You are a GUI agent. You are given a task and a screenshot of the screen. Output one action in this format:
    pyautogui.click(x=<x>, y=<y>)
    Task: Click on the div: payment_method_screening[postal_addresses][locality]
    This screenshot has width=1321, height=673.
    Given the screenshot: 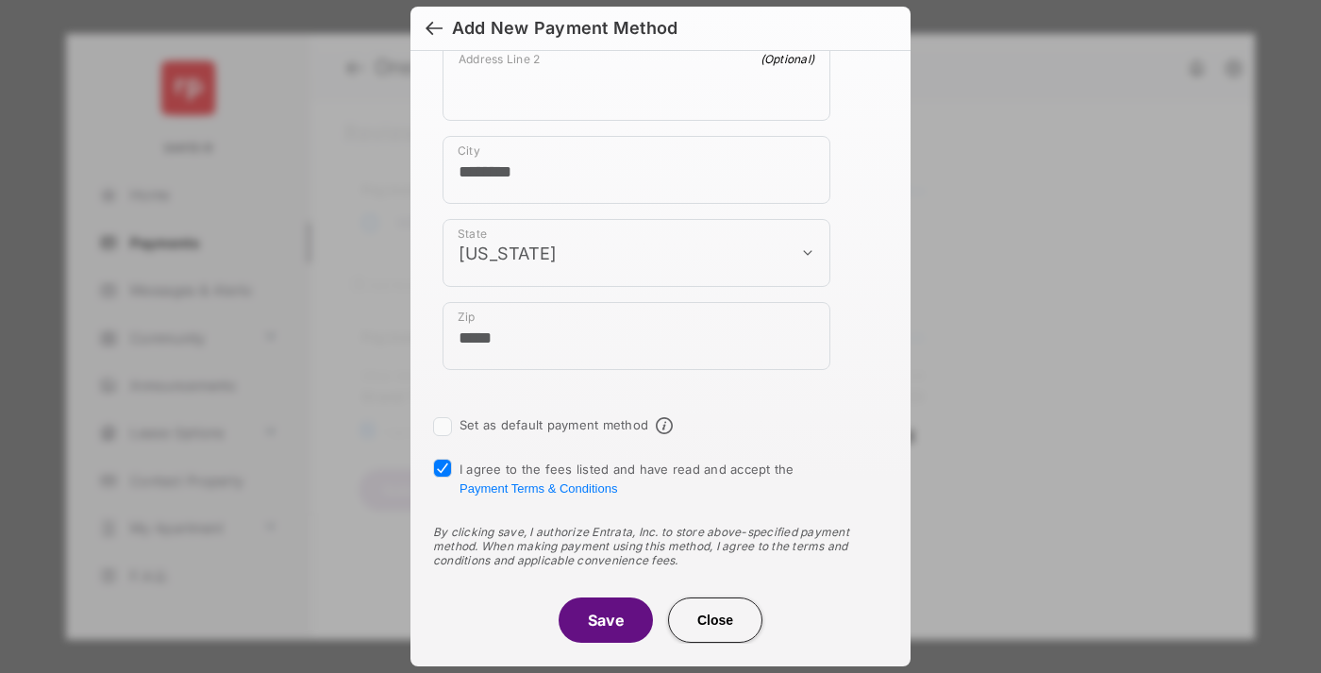 What is the action you would take?
    pyautogui.click(x=636, y=170)
    